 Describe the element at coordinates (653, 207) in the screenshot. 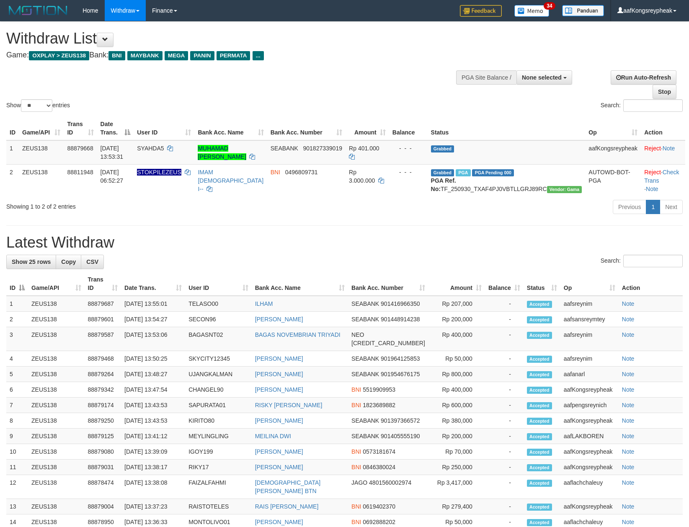

I see `a: 1` at that location.